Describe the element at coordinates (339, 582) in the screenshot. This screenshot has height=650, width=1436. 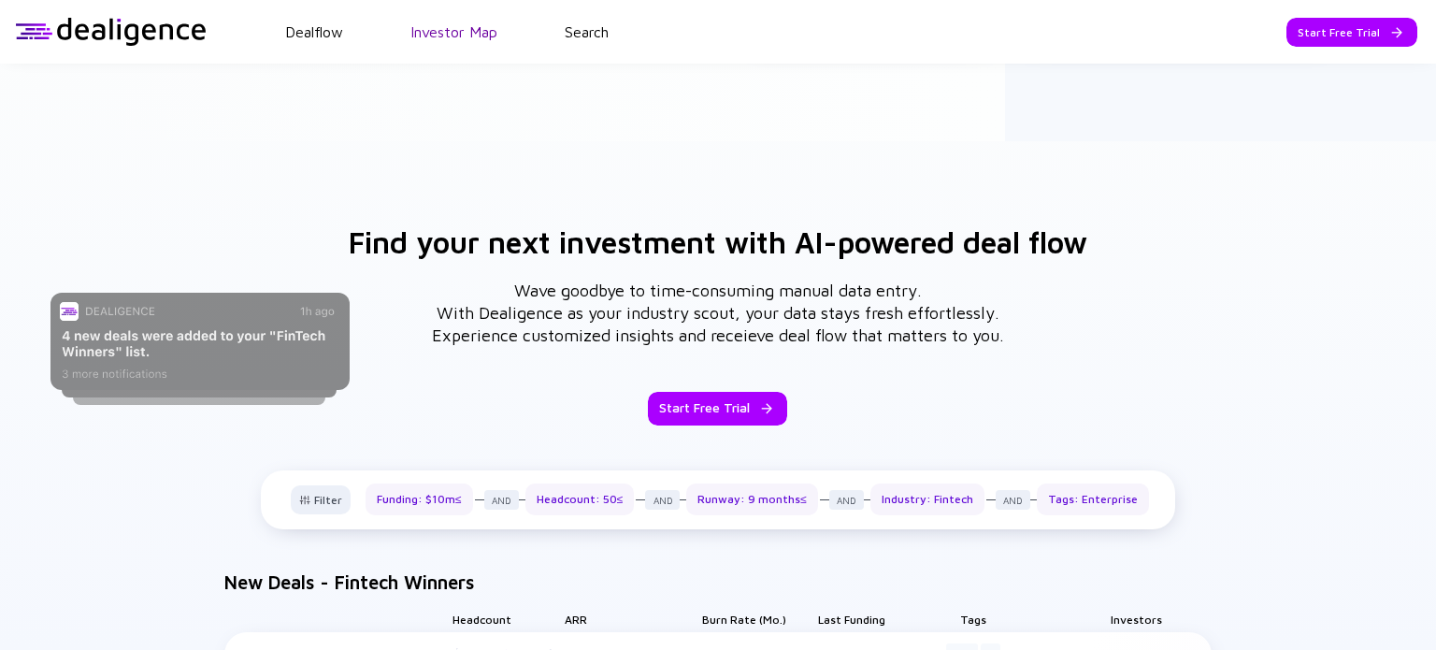
I see `h4: New Deals - Fintech Winners` at that location.